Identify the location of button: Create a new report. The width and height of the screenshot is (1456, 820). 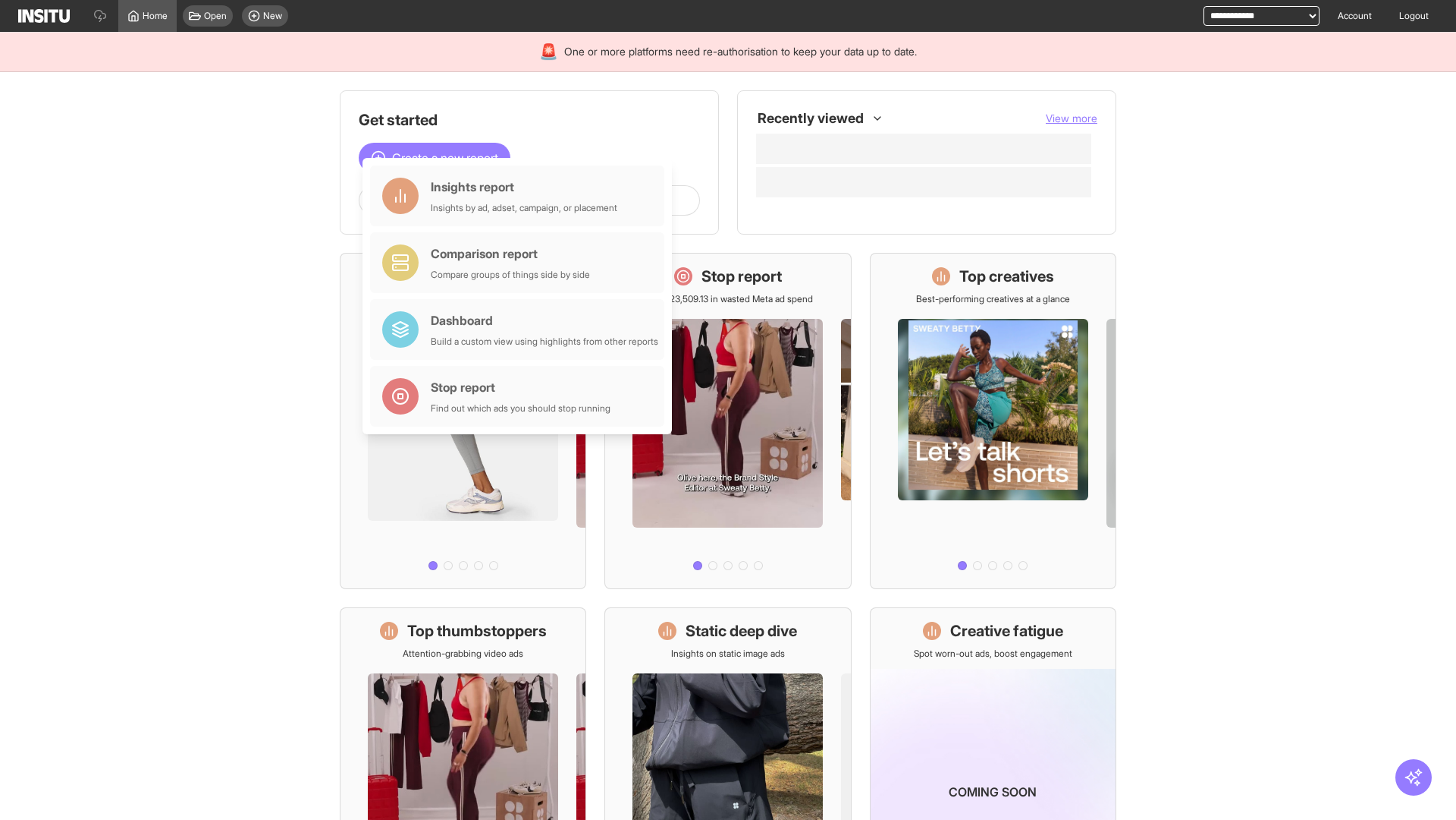
(434, 158).